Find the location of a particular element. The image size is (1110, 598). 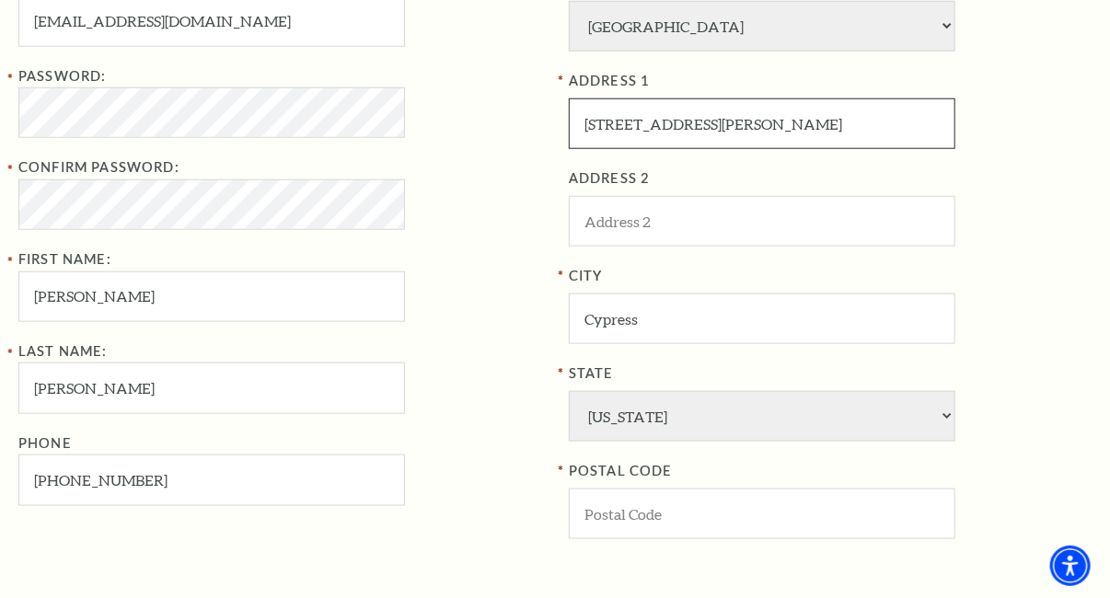

input: ADDRESS 2 is located at coordinates (762, 221).